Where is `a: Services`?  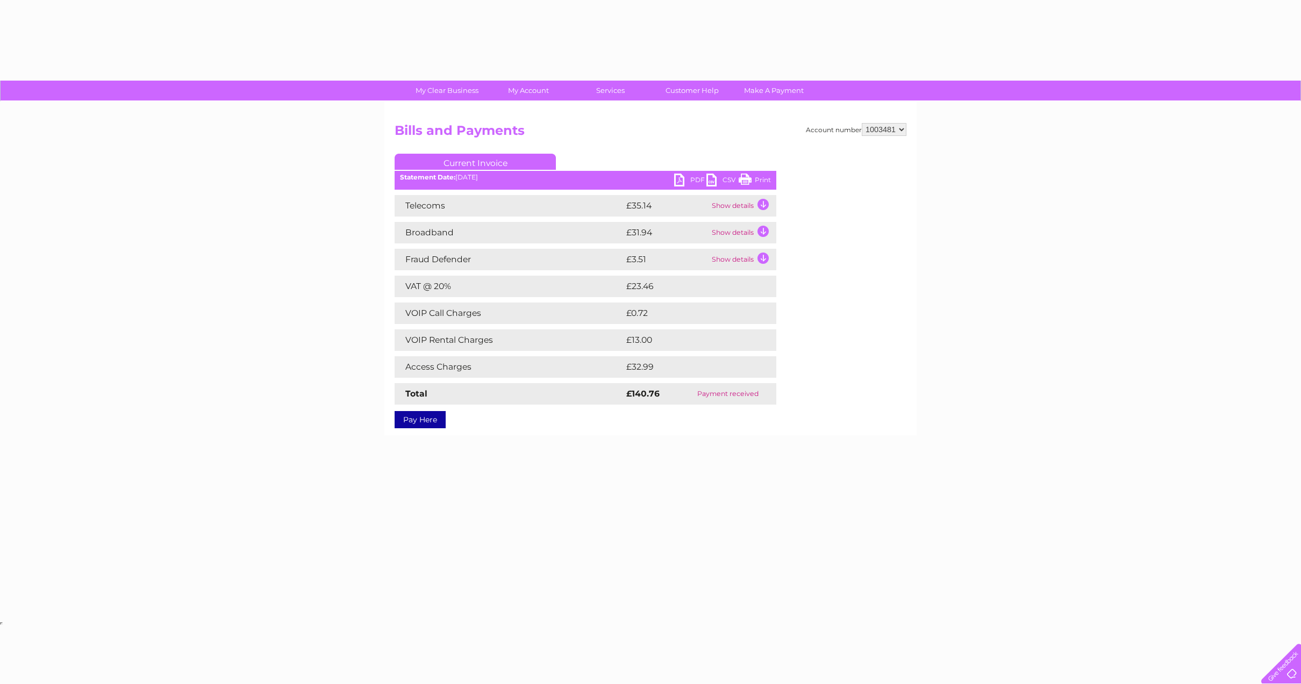
a: Services is located at coordinates (610, 90).